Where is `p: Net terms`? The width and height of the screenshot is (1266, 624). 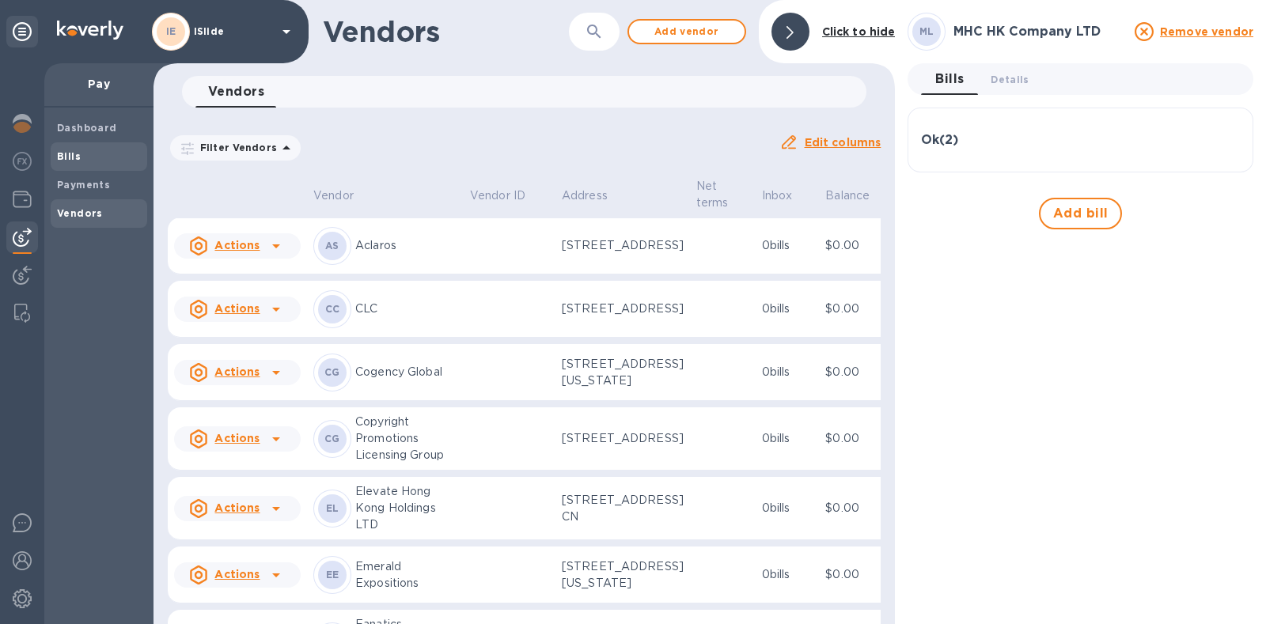 p: Net terms is located at coordinates (712, 195).